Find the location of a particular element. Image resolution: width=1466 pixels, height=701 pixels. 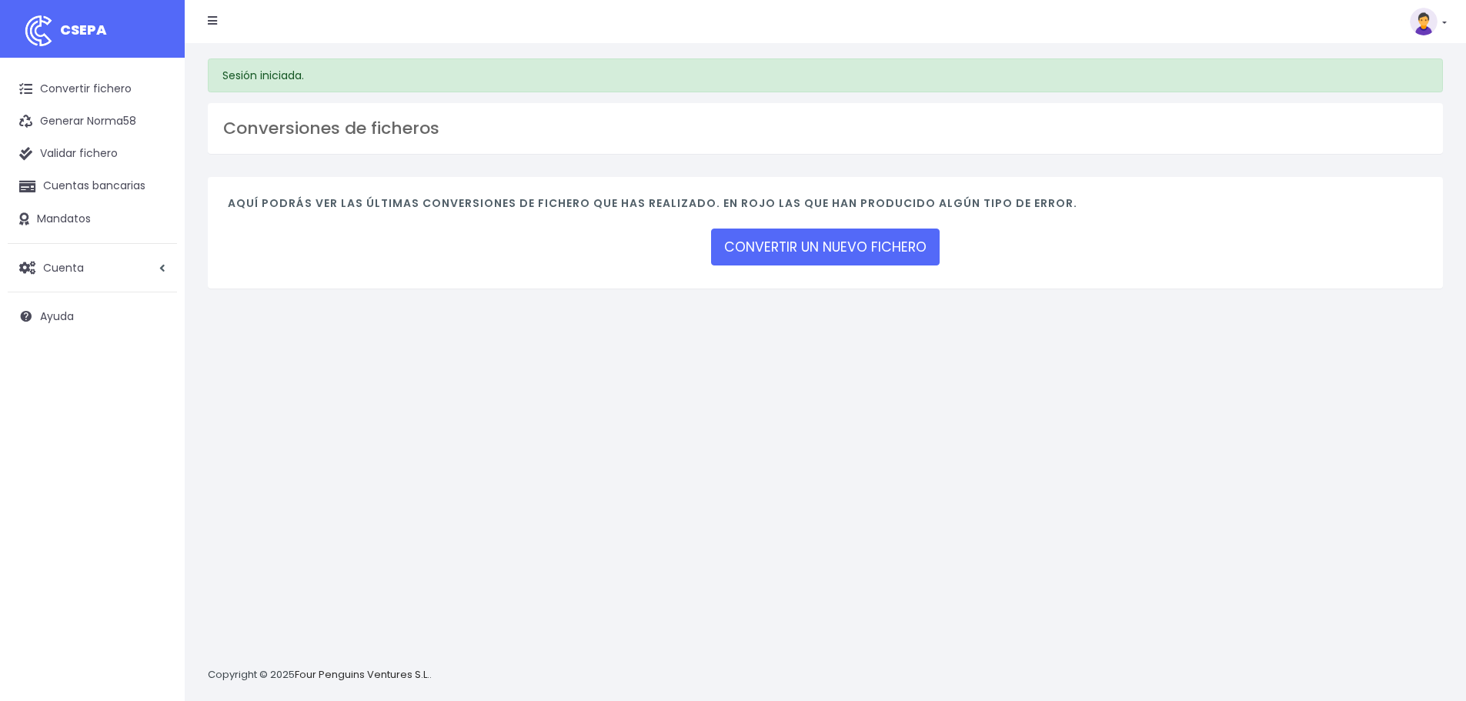

div: Sesión iniciada. is located at coordinates (825, 75).